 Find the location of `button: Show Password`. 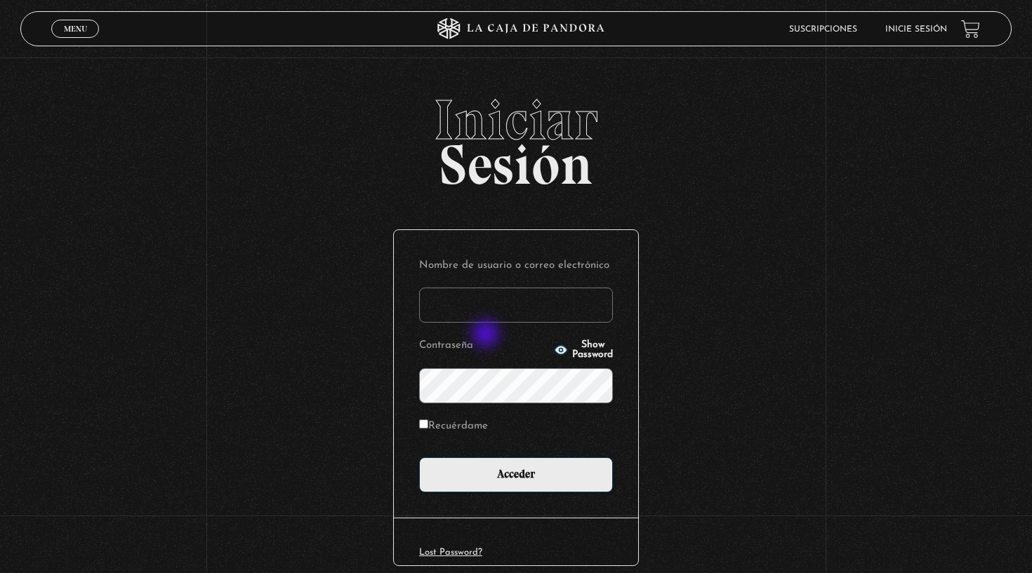

button: Show Password is located at coordinates (583, 350).